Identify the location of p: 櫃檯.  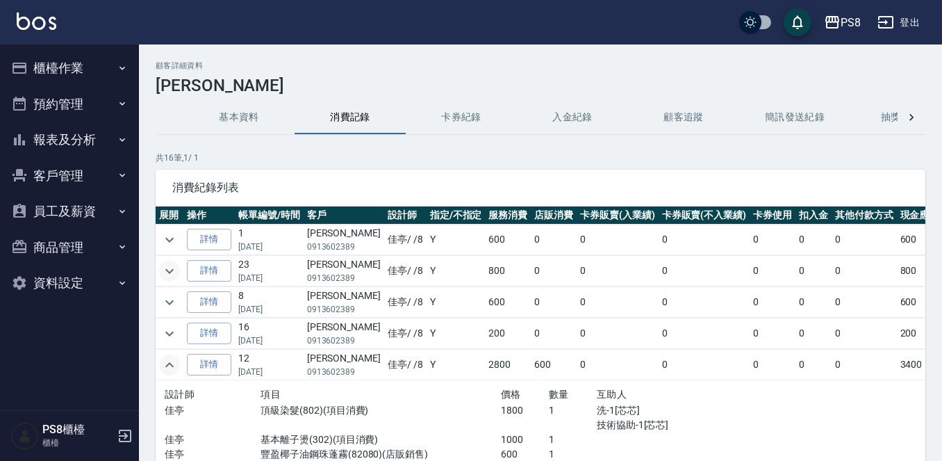
(78, 443).